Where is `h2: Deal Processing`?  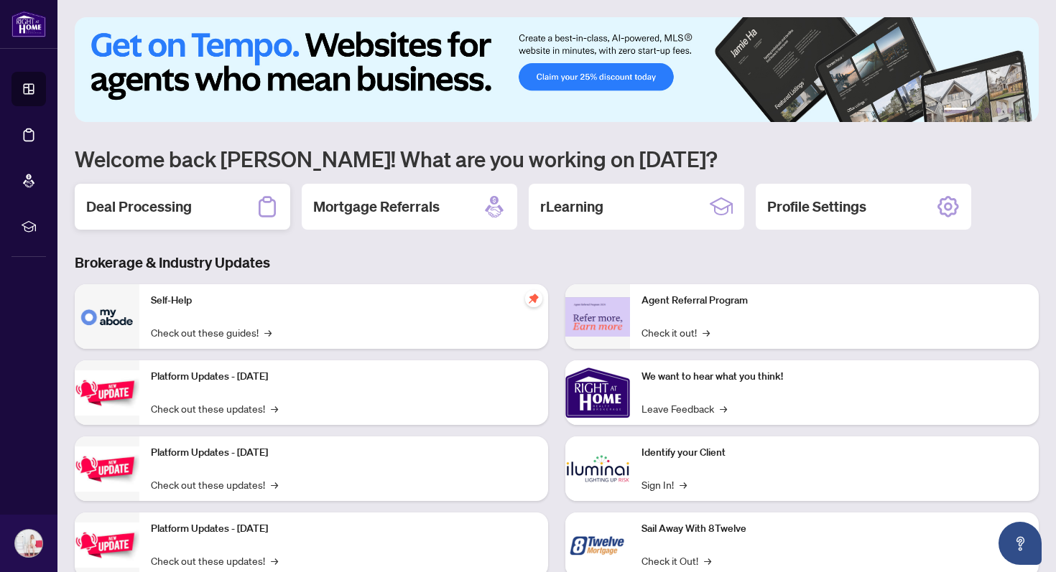
h2: Deal Processing is located at coordinates (139, 207).